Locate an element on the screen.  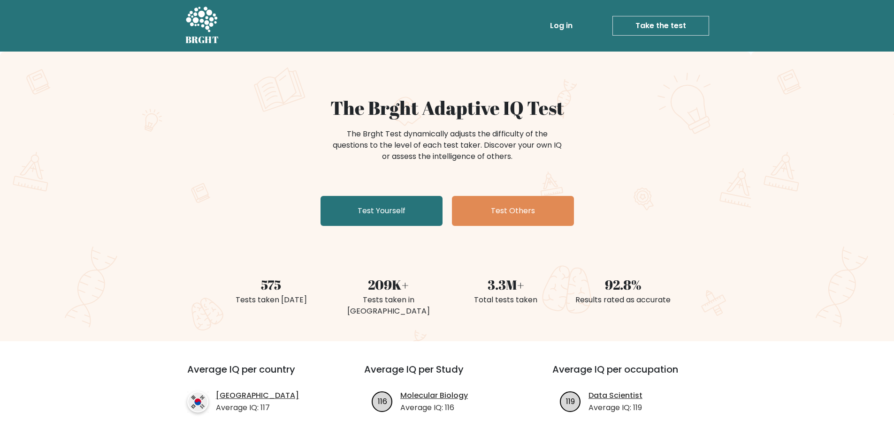
h1: The Brght Adaptive IQ Test is located at coordinates (447, 108).